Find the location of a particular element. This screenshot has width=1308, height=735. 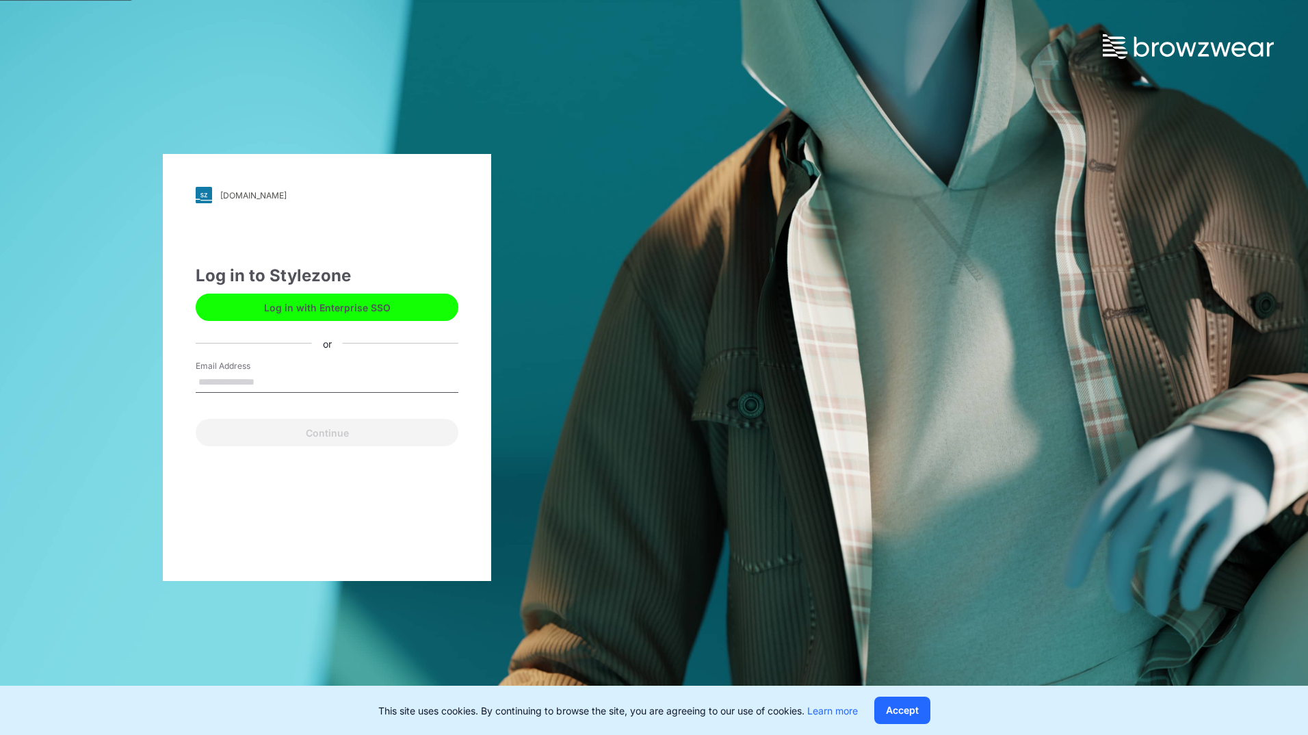

button: Accept is located at coordinates (902, 710).